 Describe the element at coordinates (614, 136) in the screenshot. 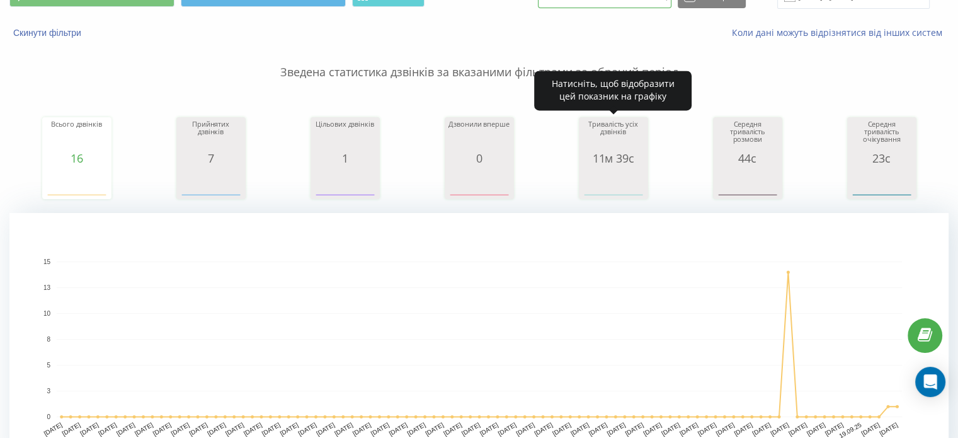

I see `div: Тривалість усіх дзвінків` at that location.